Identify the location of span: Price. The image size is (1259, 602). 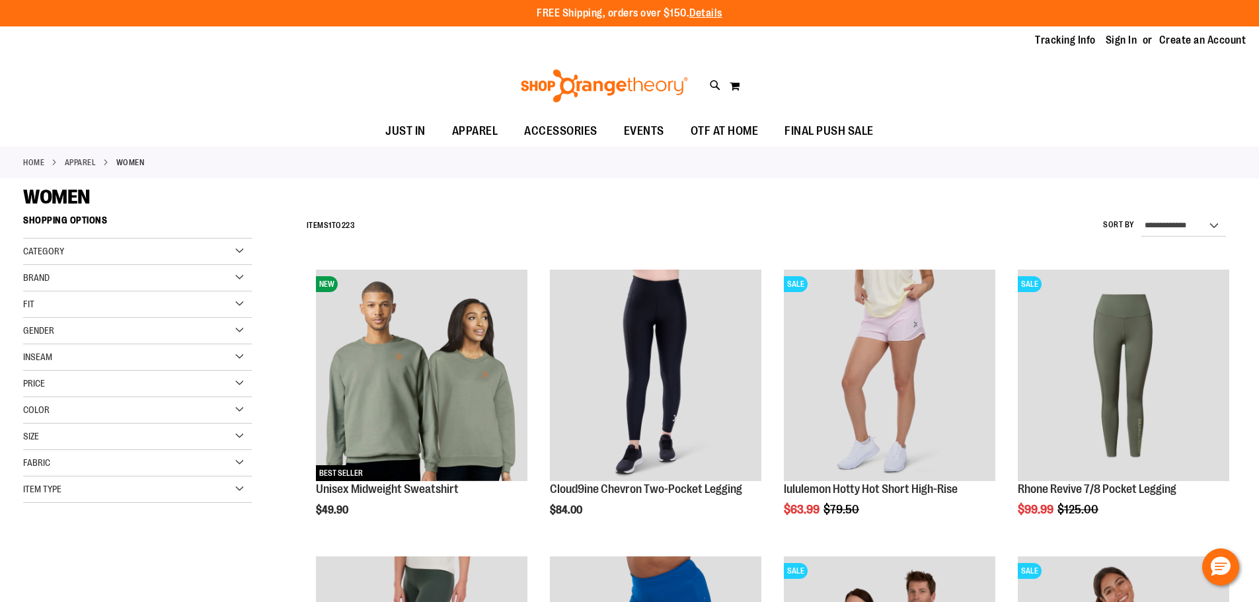
(34, 383).